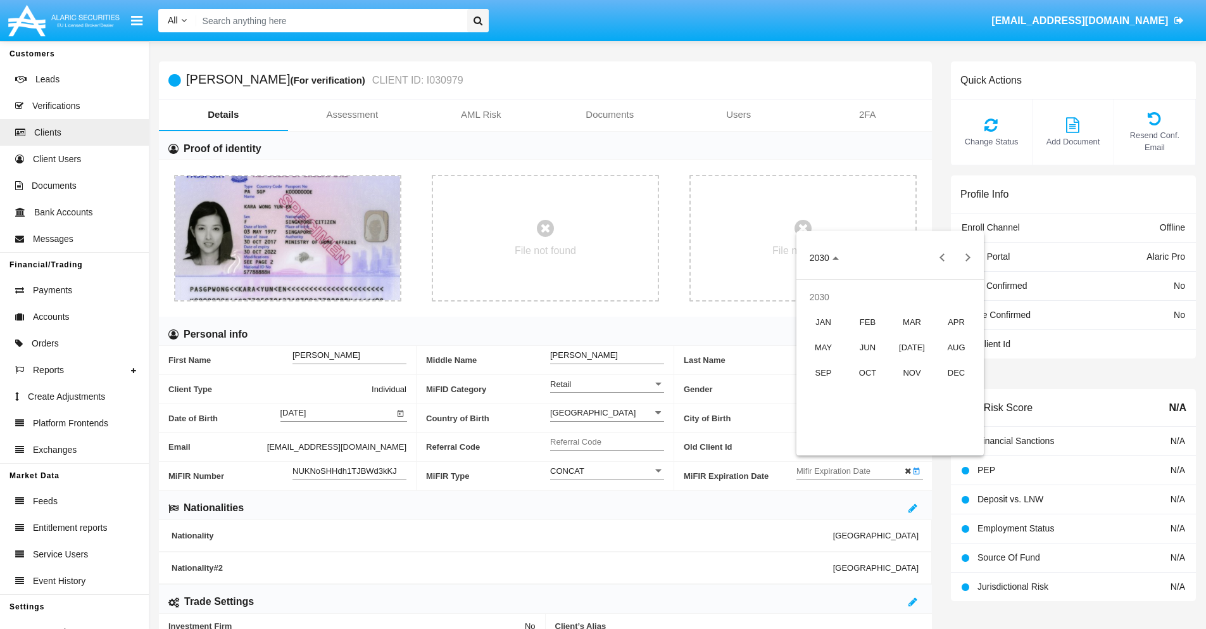 The image size is (1206, 629). Describe the element at coordinates (968, 258) in the screenshot. I see `button: Next year` at that location.